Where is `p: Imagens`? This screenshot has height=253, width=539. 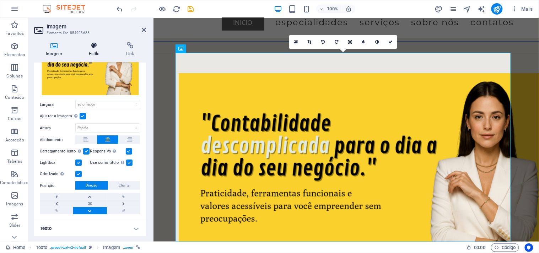 p: Imagens is located at coordinates (15, 204).